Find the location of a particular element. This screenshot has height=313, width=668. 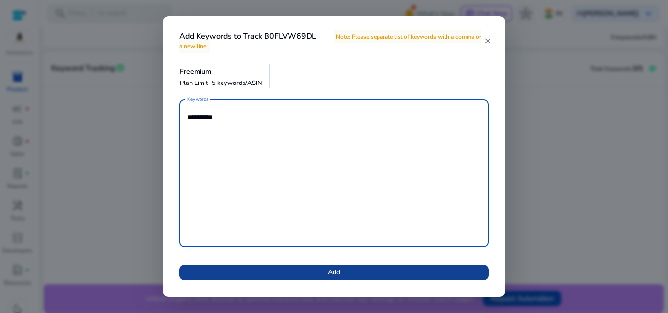

mat-icon: close is located at coordinates (487, 41).